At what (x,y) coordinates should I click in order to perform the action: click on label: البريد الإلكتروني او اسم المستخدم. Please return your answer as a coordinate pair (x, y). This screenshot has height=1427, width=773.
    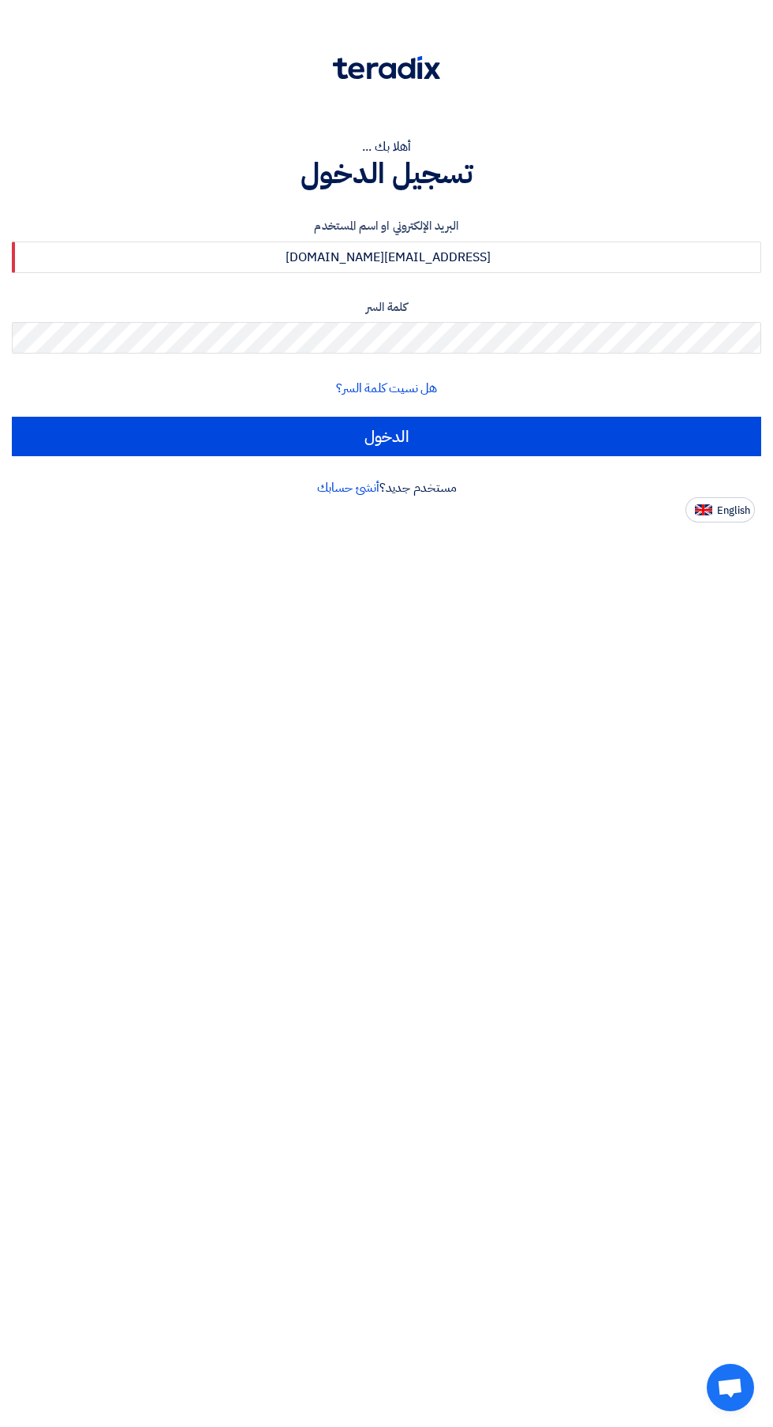
    Looking at the image, I should click on (387, 226).